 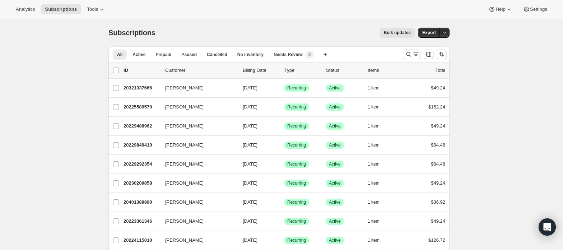 I want to click on span: Prepaid, so click(x=163, y=55).